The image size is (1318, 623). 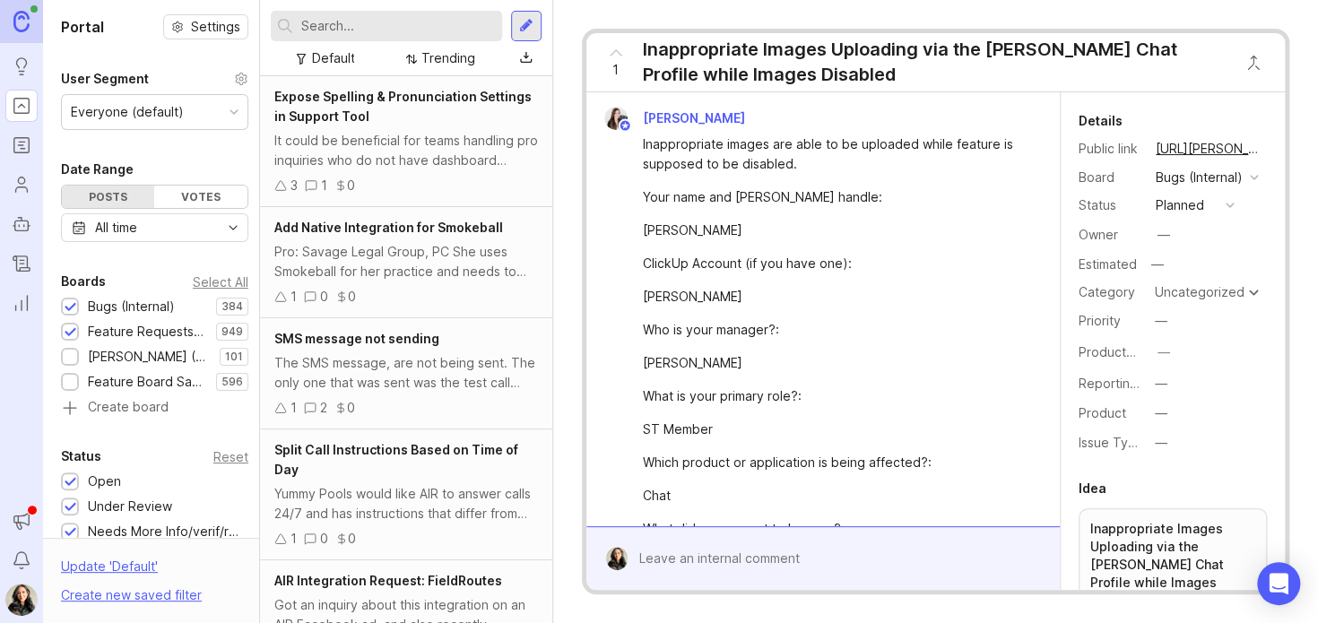 What do you see at coordinates (1254, 63) in the screenshot?
I see `button: Close button` at bounding box center [1254, 63].